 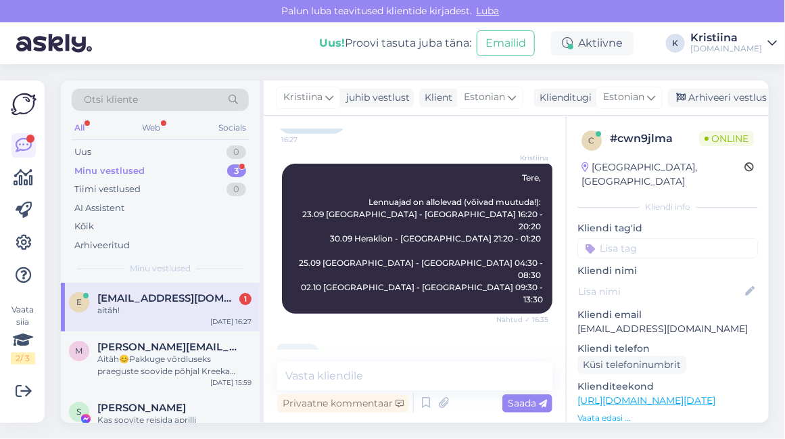 I want to click on div: Minu vestlused, so click(x=109, y=171).